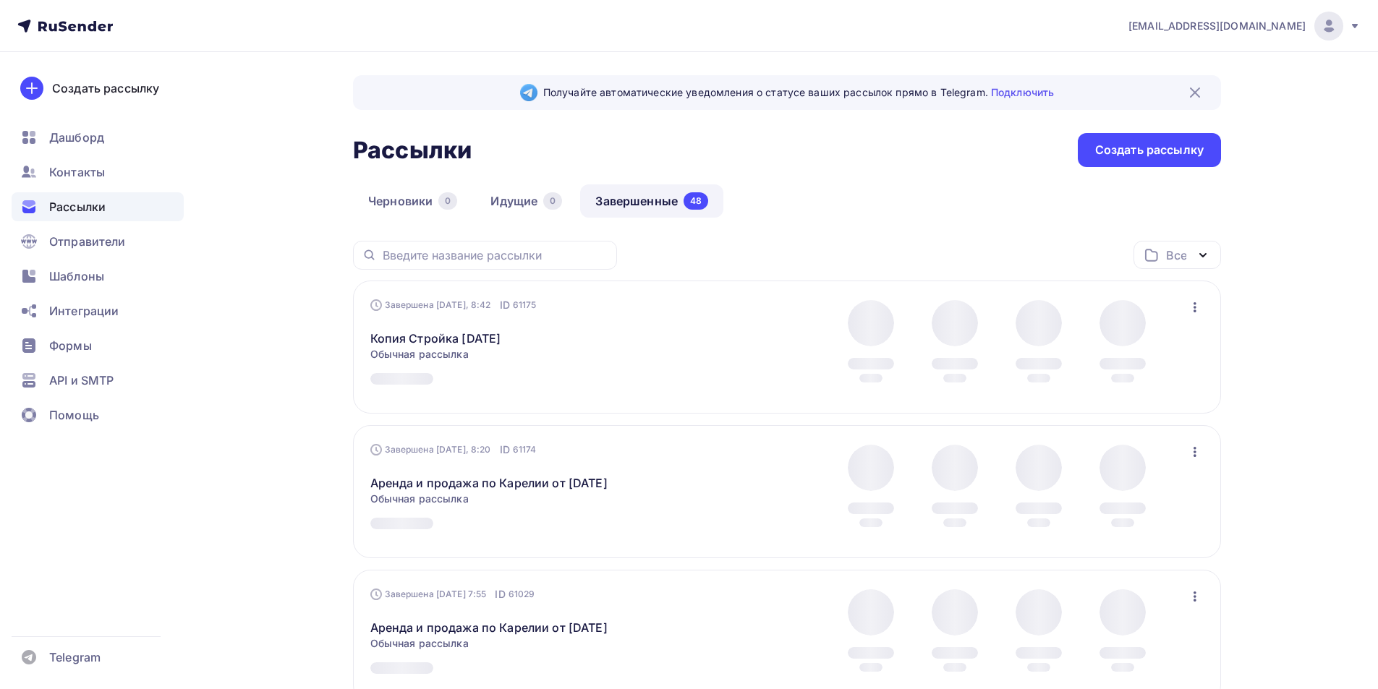  I want to click on span: 61174, so click(524, 450).